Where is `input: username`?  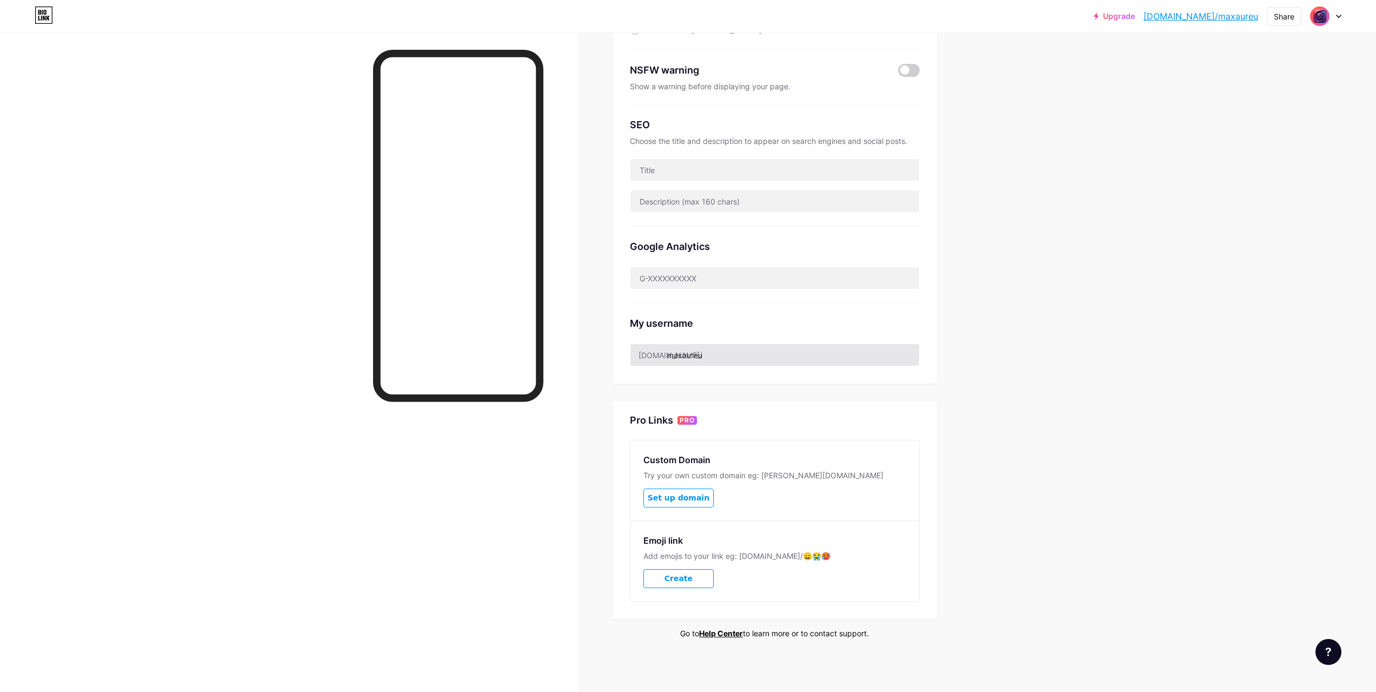 input: username is located at coordinates (775, 355).